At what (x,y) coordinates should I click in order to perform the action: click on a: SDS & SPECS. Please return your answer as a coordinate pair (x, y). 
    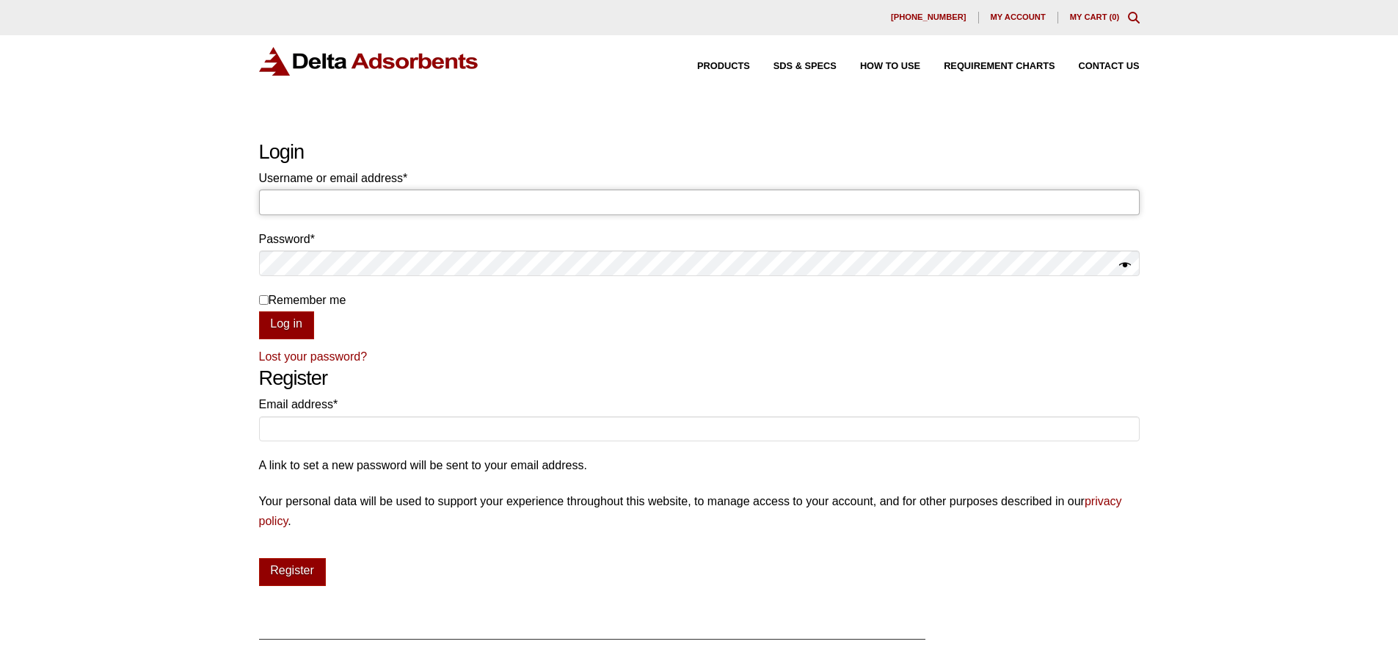
    Looking at the image, I should click on (793, 66).